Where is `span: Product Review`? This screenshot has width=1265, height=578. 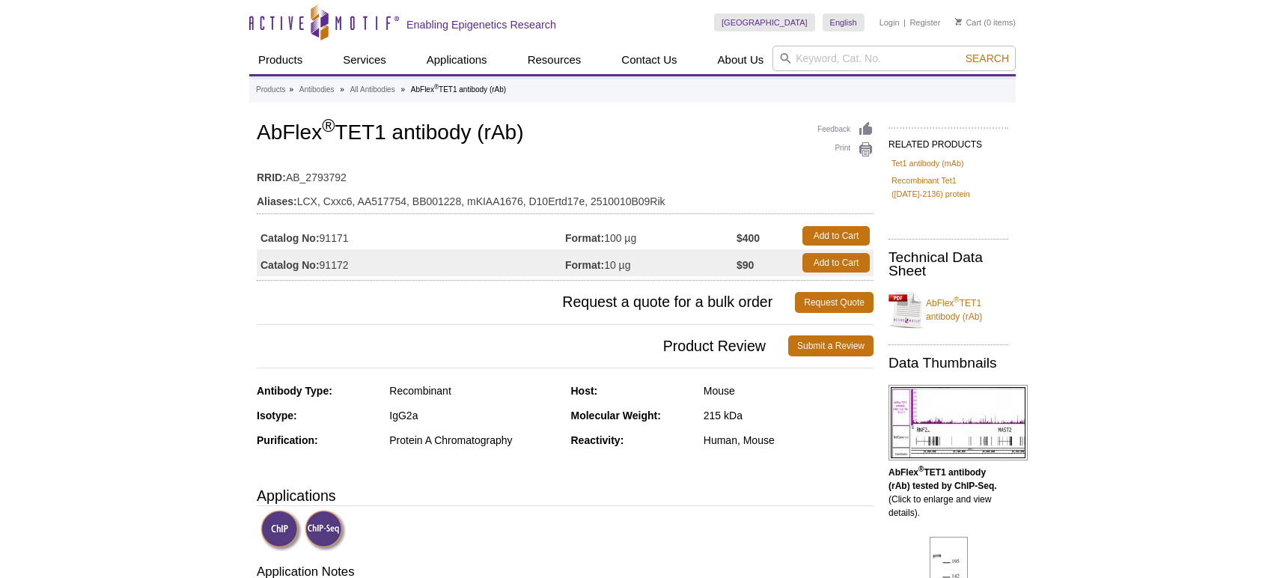
span: Product Review is located at coordinates (522, 346).